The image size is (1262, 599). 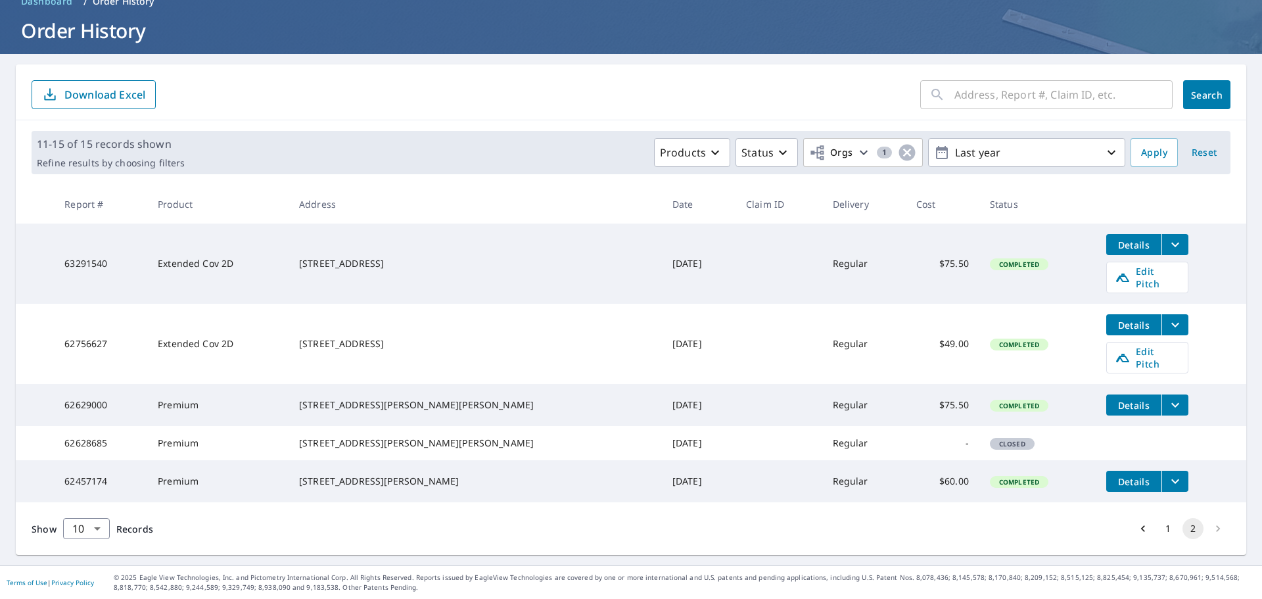 I want to click on td: 62756627, so click(x=101, y=344).